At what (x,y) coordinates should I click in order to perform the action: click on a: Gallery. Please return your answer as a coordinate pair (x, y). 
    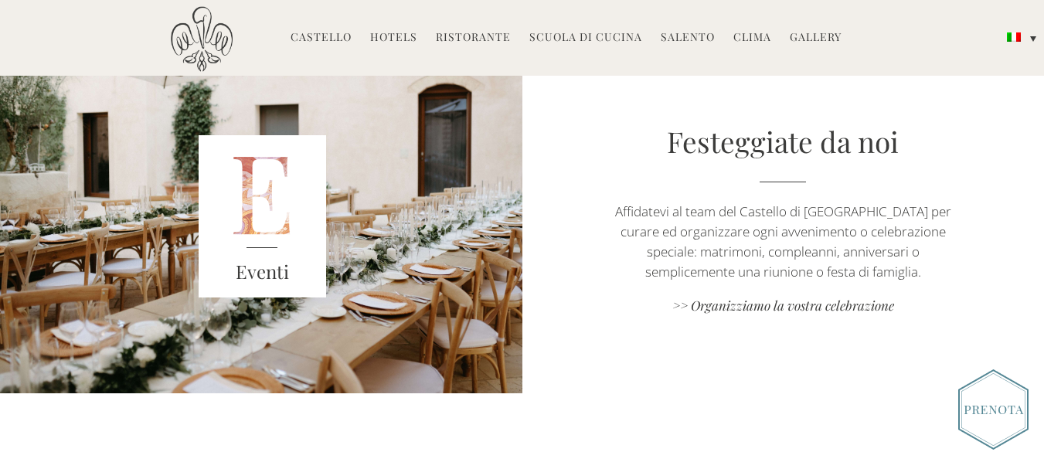
    Looking at the image, I should click on (815, 38).